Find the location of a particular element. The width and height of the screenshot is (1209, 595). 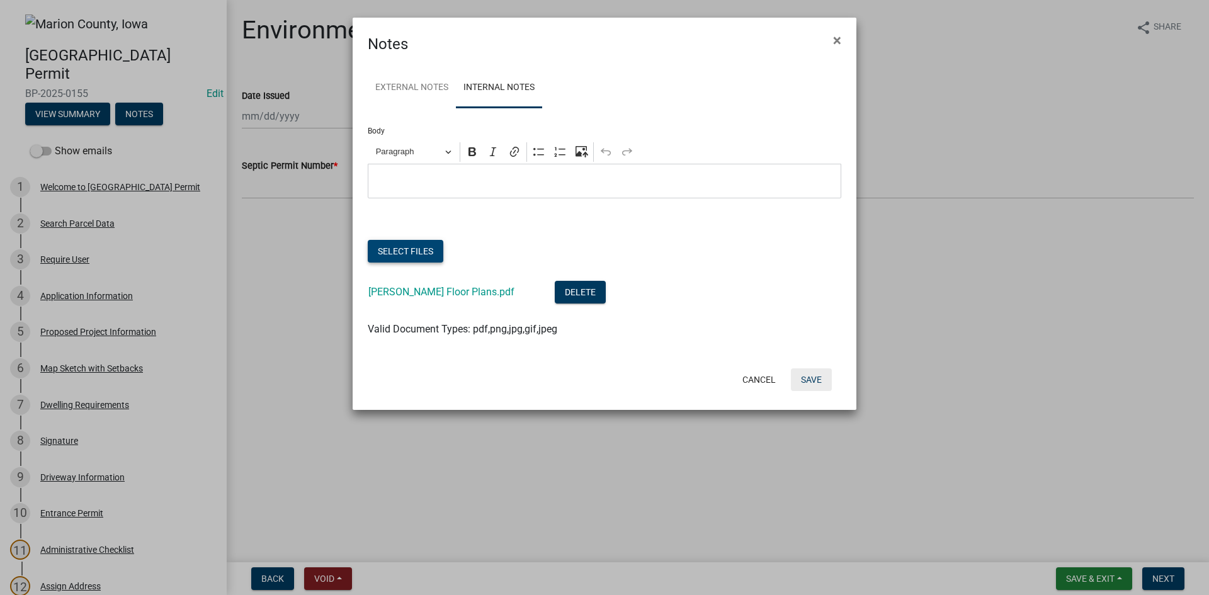

div: Editor editing area: main. Press Alt+0 for help. is located at coordinates (604, 181).